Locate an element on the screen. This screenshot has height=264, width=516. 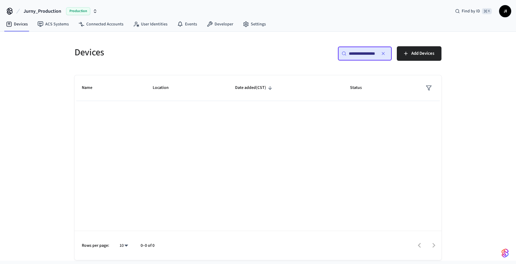
button: JI is located at coordinates (506, 11).